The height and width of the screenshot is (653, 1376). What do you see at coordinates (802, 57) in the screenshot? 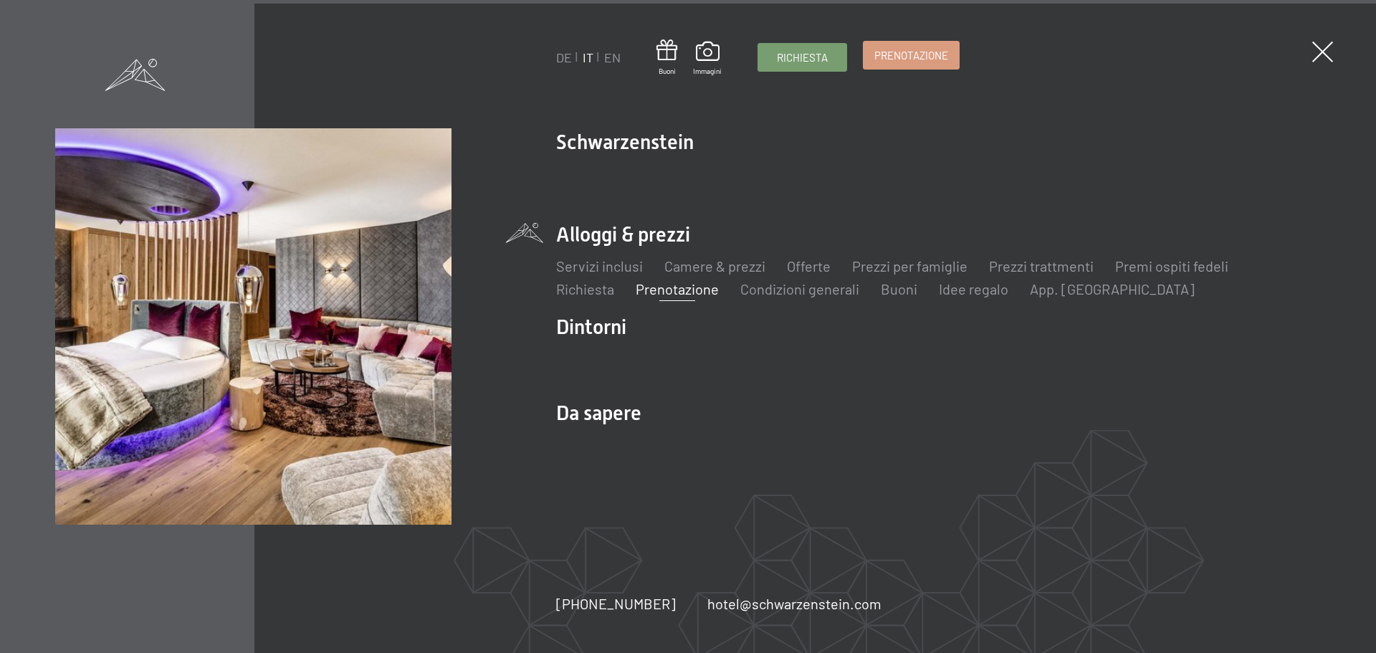
I see `span: Richiesta` at bounding box center [802, 57].